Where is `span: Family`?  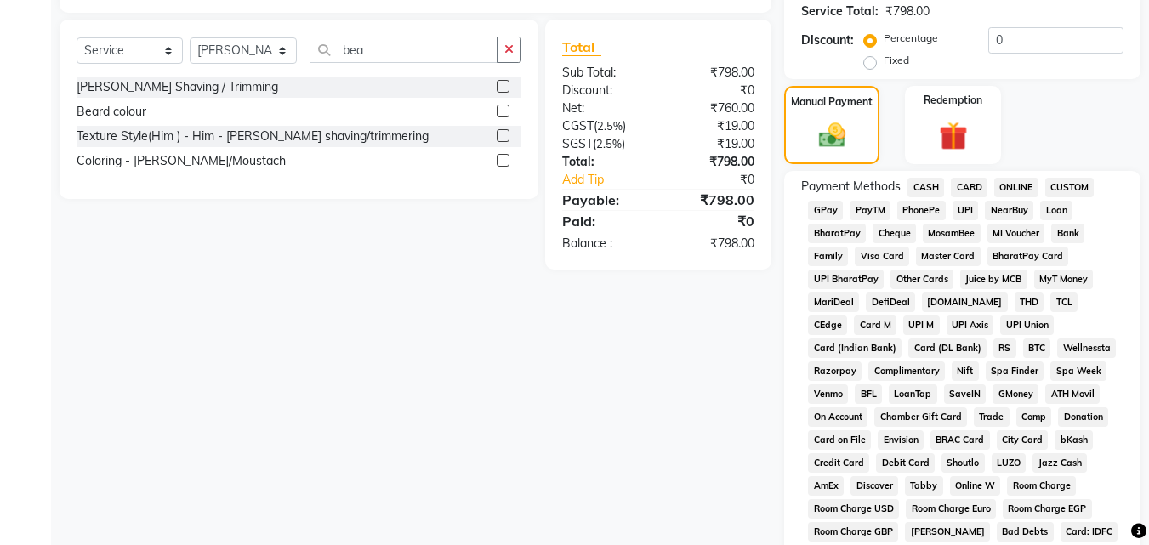 span: Family is located at coordinates (827, 256).